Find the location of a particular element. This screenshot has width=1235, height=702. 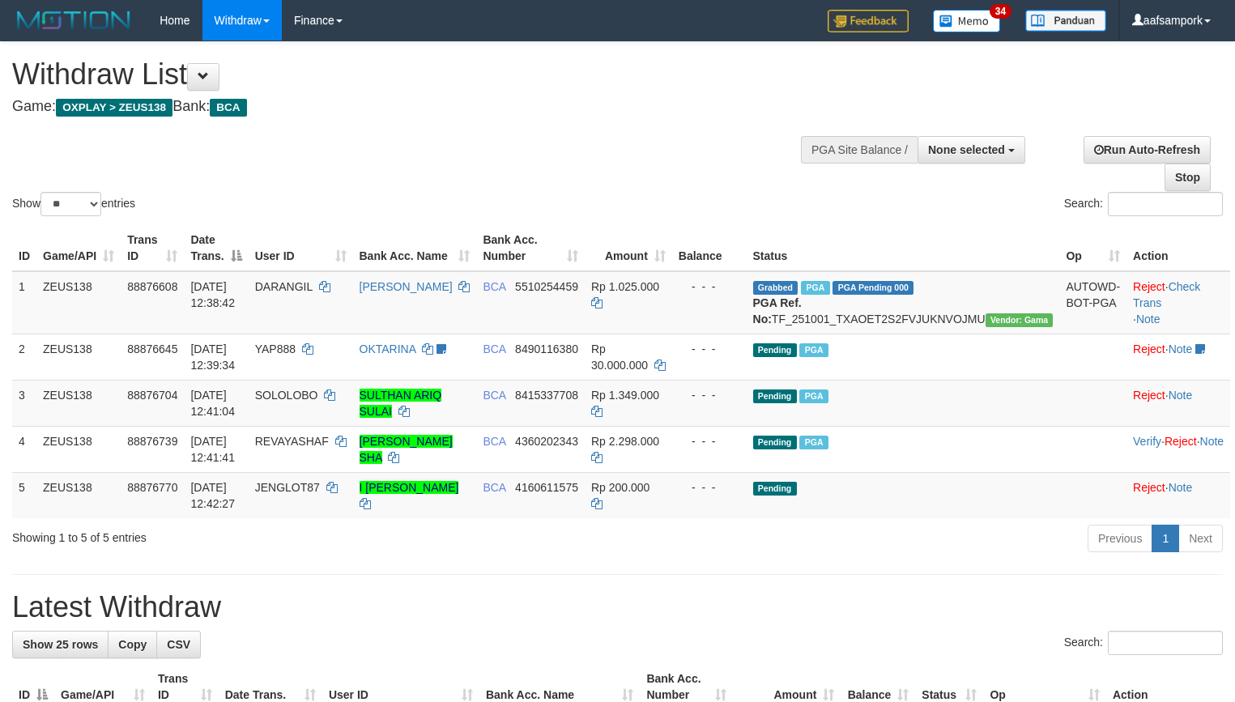

span: OXPLAY > ZEUS138 is located at coordinates (114, 108).